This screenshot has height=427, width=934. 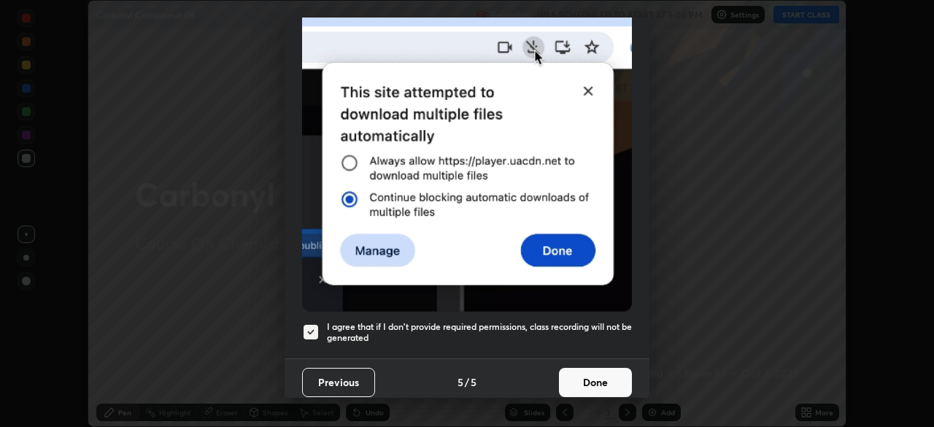 What do you see at coordinates (595, 382) in the screenshot?
I see `button: Done` at bounding box center [595, 382].